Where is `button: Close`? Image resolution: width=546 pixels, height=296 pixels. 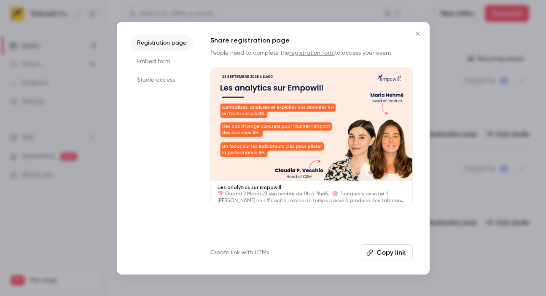
button: Close is located at coordinates (417, 34).